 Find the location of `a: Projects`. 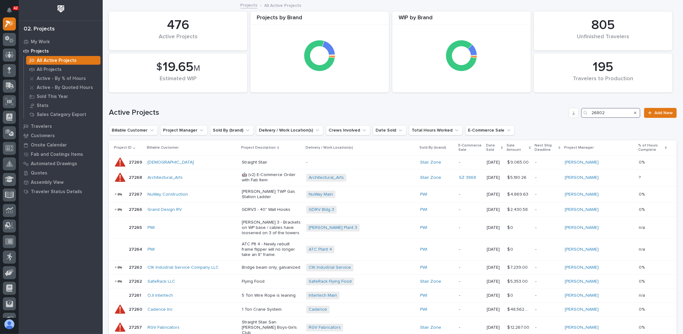

a: Projects is located at coordinates (61, 51).